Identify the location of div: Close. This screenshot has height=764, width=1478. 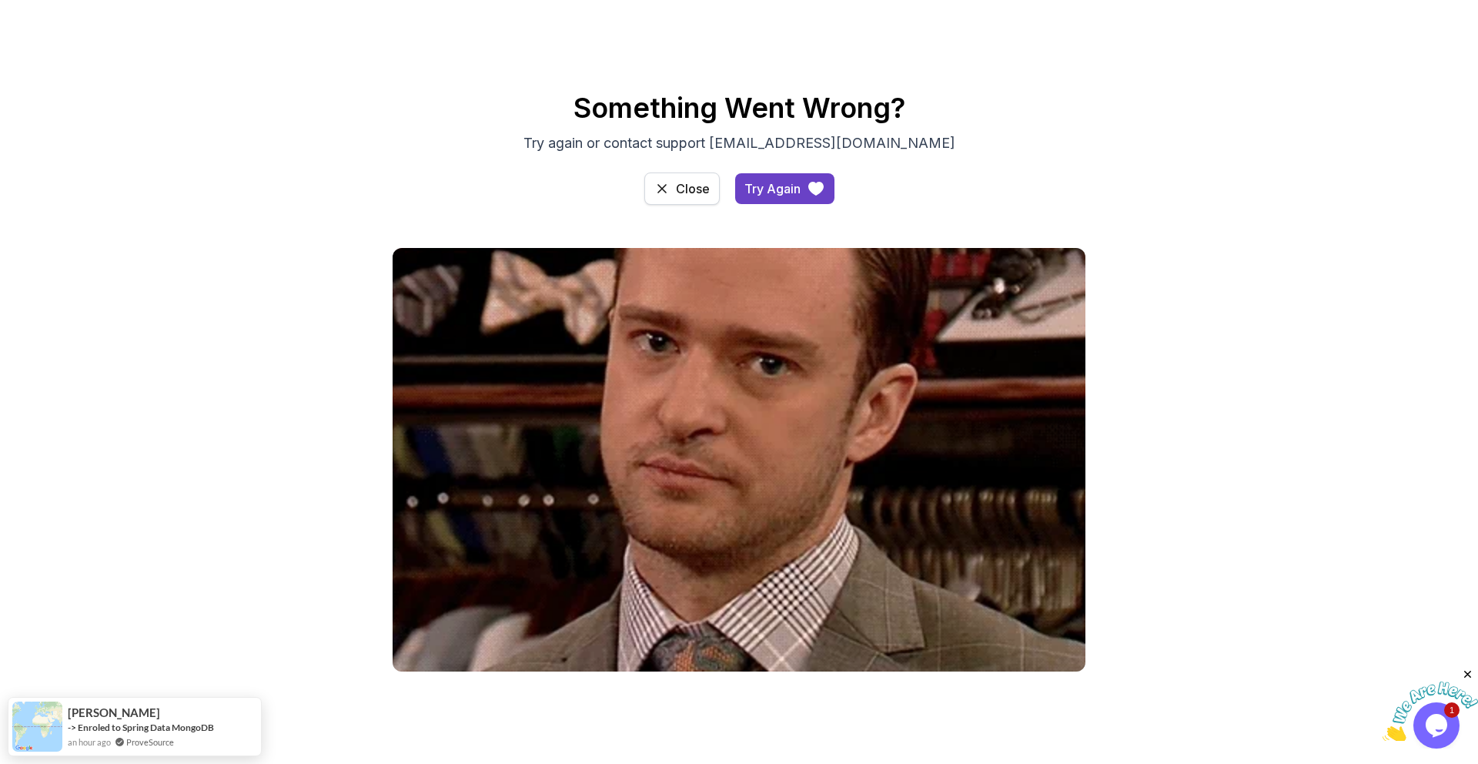
(693, 189).